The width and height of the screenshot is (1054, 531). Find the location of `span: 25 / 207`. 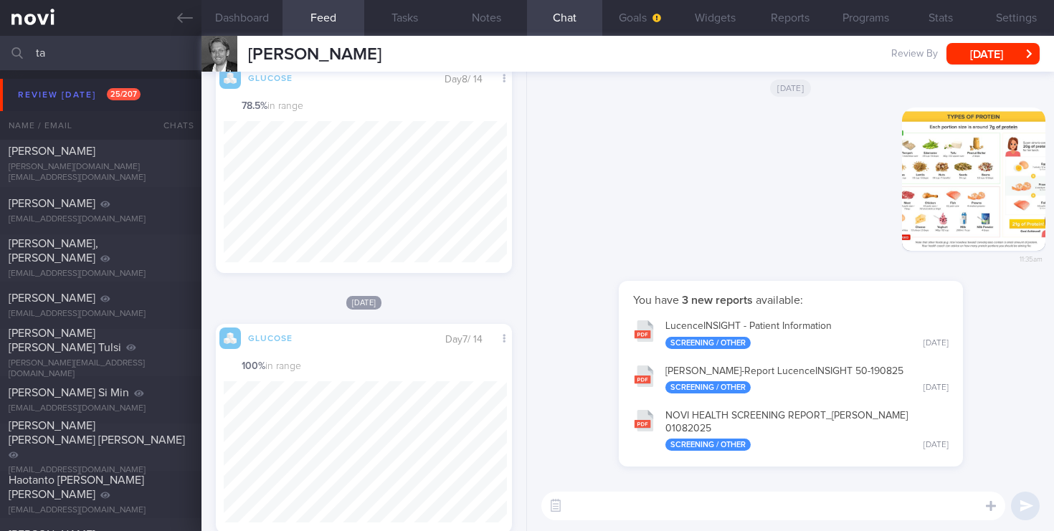

span: 25 / 207 is located at coordinates (123, 94).